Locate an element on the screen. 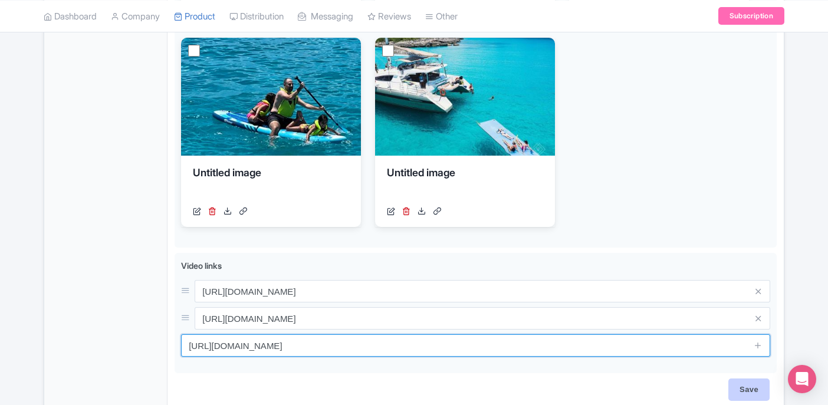  span: Video links is located at coordinates (201, 265).